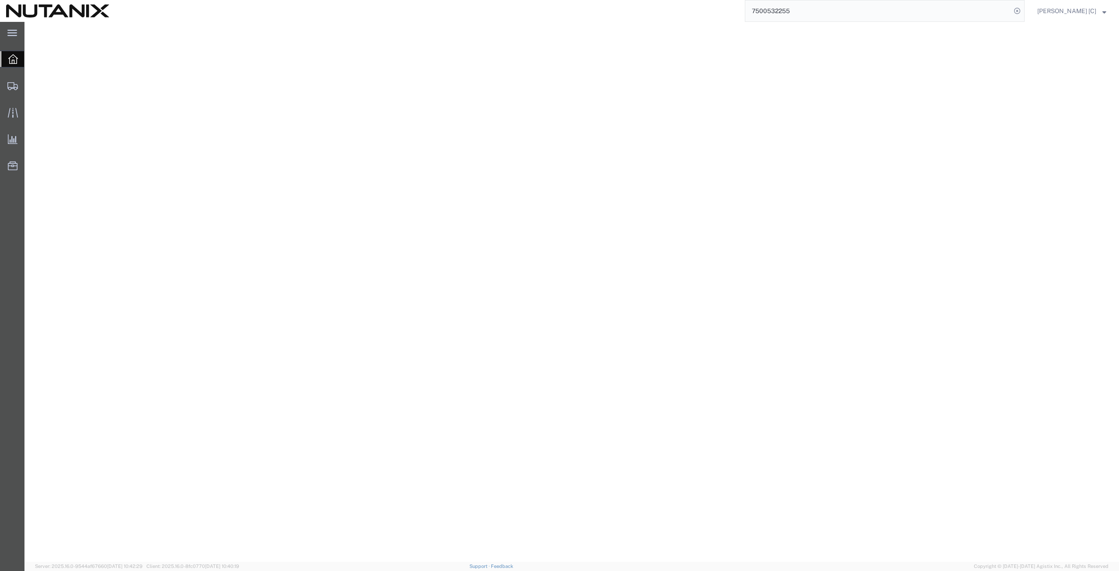 The width and height of the screenshot is (1119, 571). What do you see at coordinates (89, 566) in the screenshot?
I see `span: Server: 2025.16.0-9544af67660` at bounding box center [89, 566].